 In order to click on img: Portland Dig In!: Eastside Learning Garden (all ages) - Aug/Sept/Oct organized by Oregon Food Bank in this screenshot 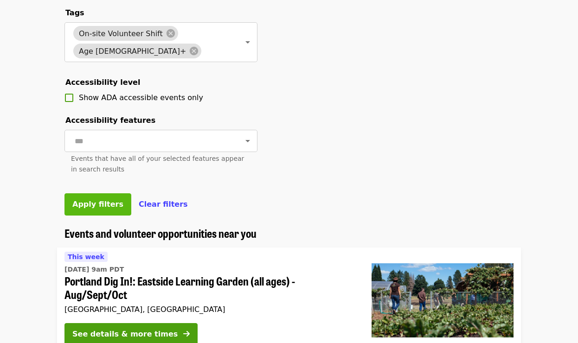, I will do `click(443, 301)`.